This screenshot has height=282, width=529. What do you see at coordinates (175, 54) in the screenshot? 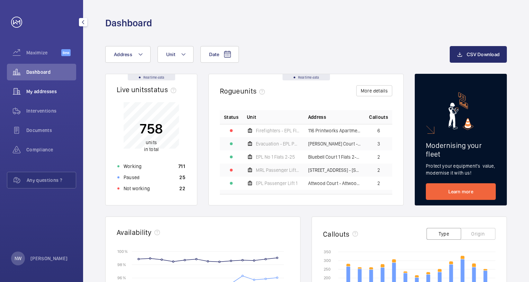
I see `button: Unit` at bounding box center [175, 54].